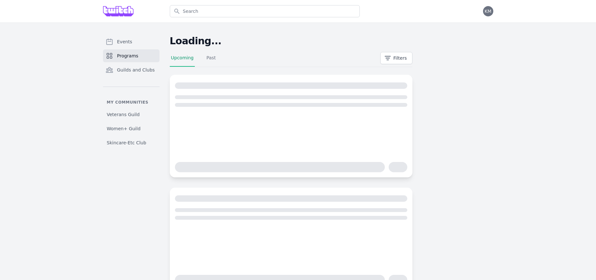  What do you see at coordinates (131, 56) in the screenshot?
I see `a: Programs` at bounding box center [131, 56].